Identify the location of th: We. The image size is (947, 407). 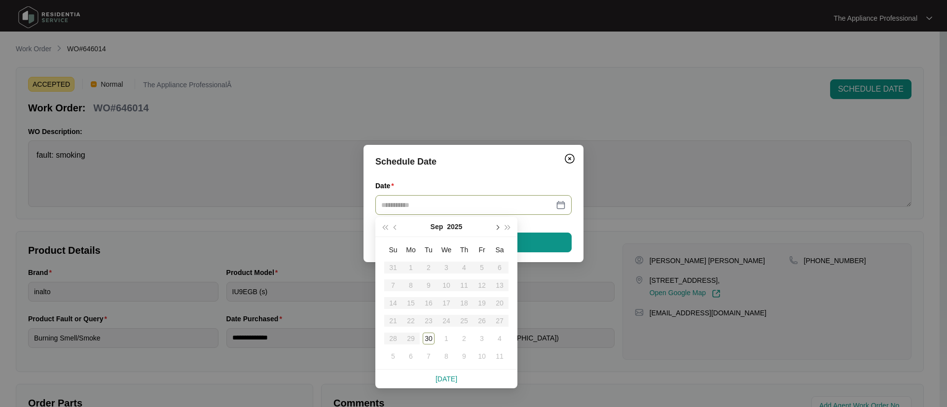
(446, 250).